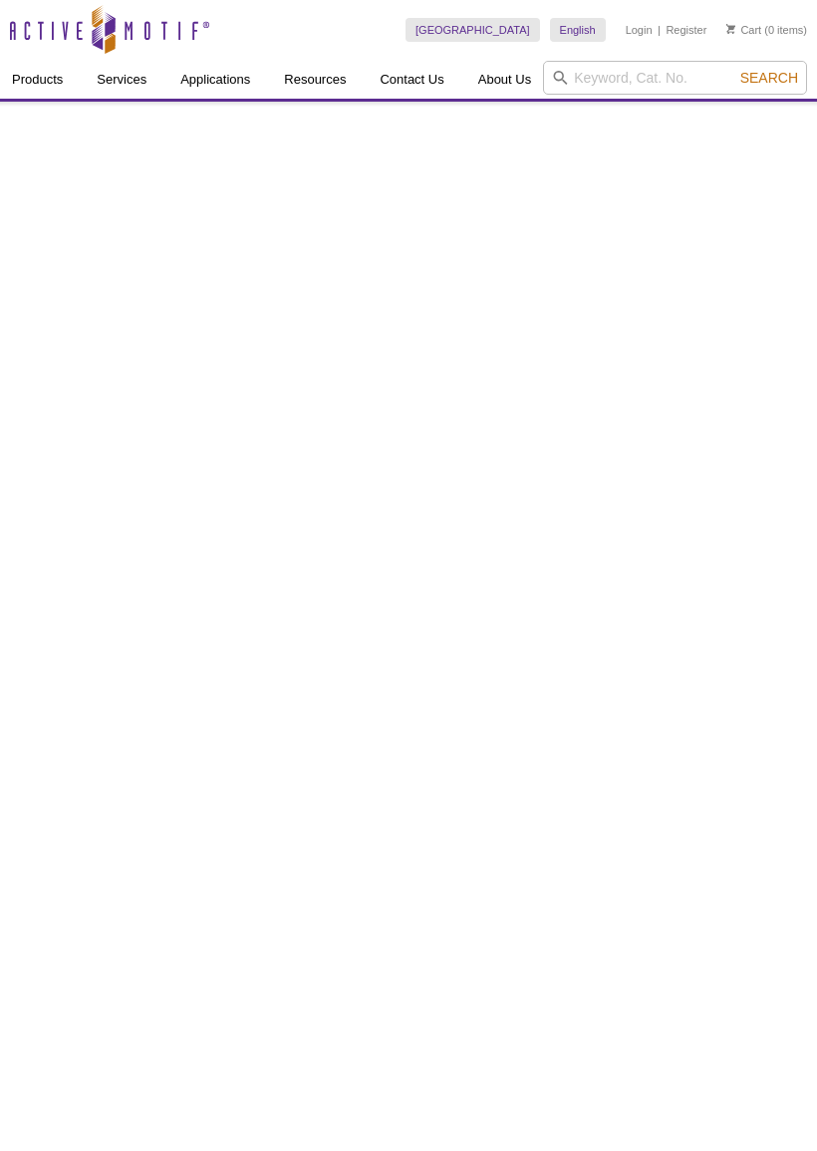 The width and height of the screenshot is (817, 1151). Describe the element at coordinates (675, 78) in the screenshot. I see `input: Keyword, Cat. No.` at that location.